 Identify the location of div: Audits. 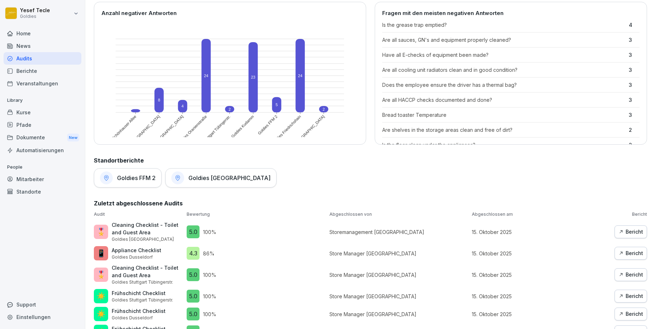
(42, 58).